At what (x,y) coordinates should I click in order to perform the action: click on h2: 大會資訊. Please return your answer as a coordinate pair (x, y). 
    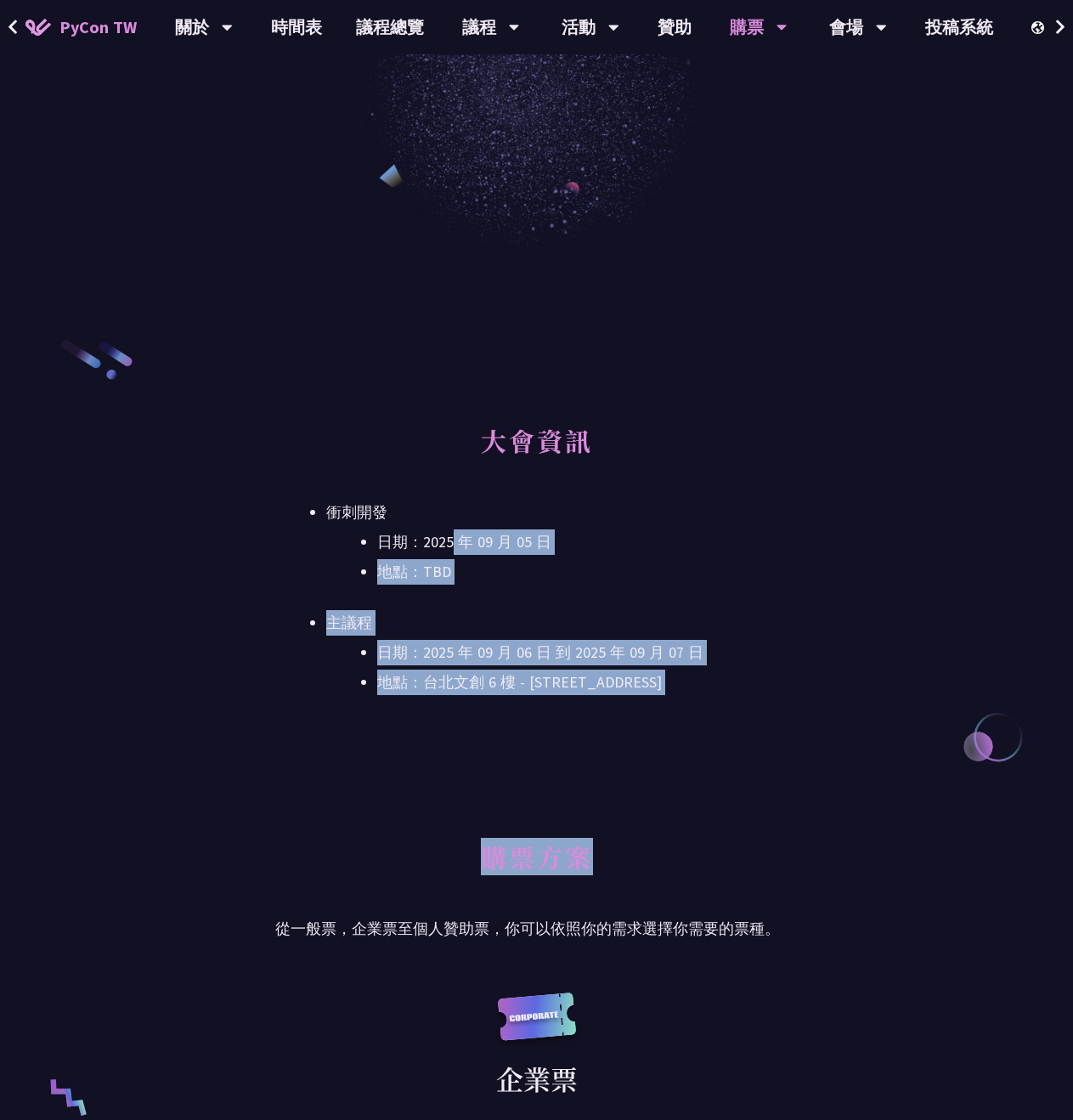
    Looking at the image, I should click on (536, 449).